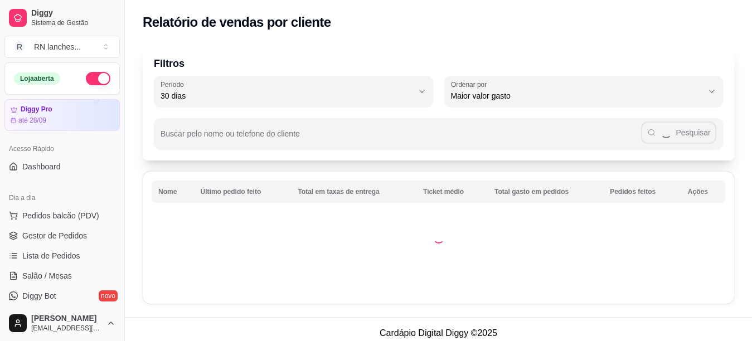 Image resolution: width=752 pixels, height=341 pixels. Describe the element at coordinates (62, 216) in the screenshot. I see `button: Pedidos balcão (PDV)` at that location.